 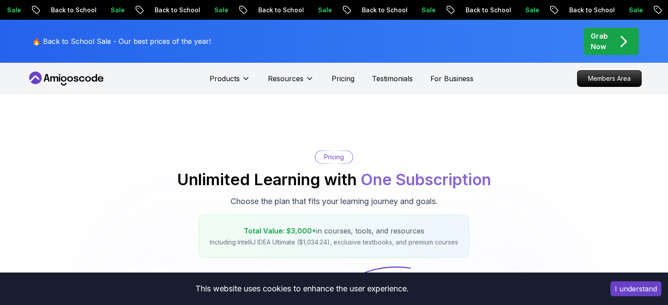 What do you see at coordinates (302, 289) in the screenshot?
I see `div: This website uses cookies to enhance the user experience.` at bounding box center [302, 289].